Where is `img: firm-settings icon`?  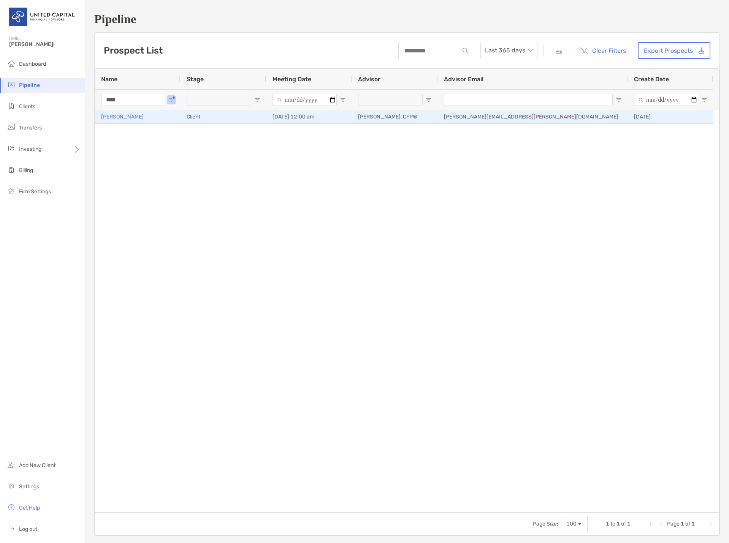 img: firm-settings icon is located at coordinates (11, 191).